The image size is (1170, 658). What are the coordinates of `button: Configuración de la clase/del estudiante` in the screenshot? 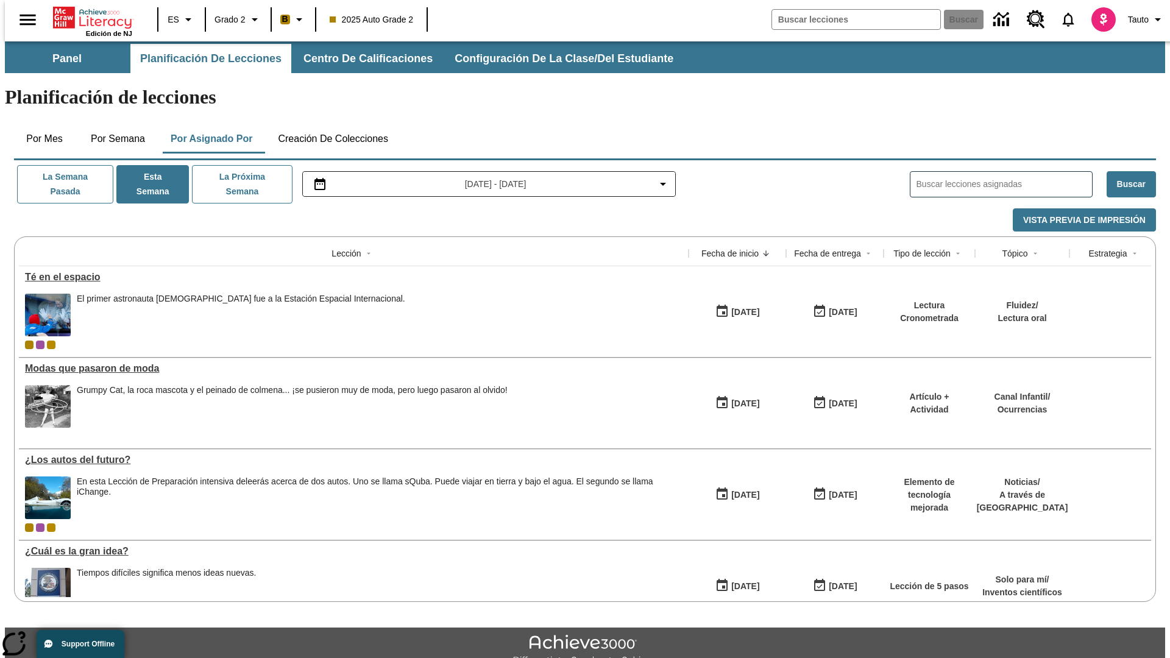 It's located at (564, 59).